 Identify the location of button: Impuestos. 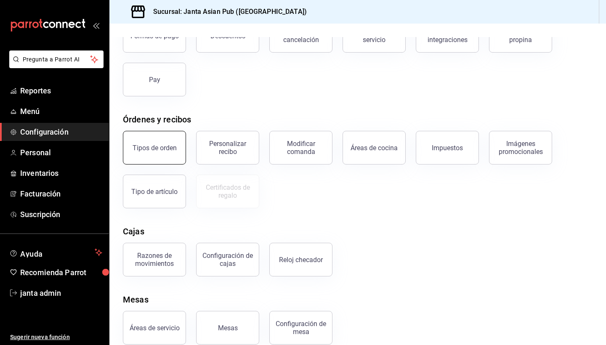
(447, 148).